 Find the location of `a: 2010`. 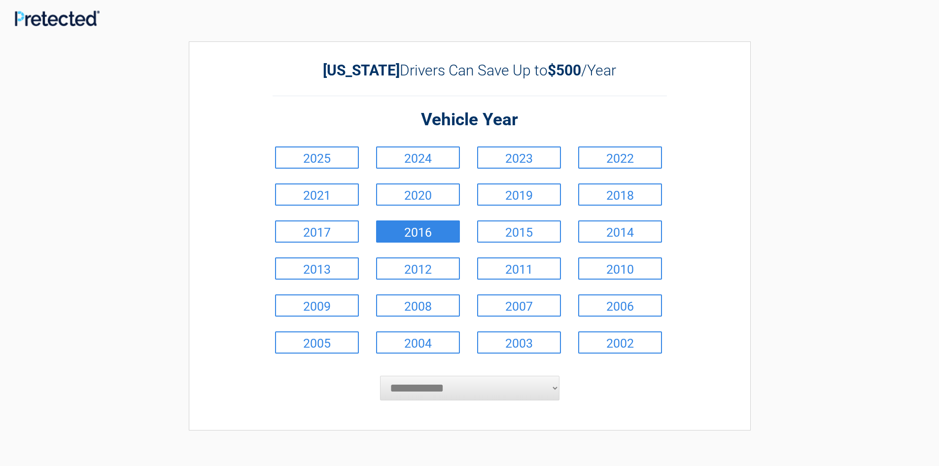

a: 2010 is located at coordinates (620, 268).